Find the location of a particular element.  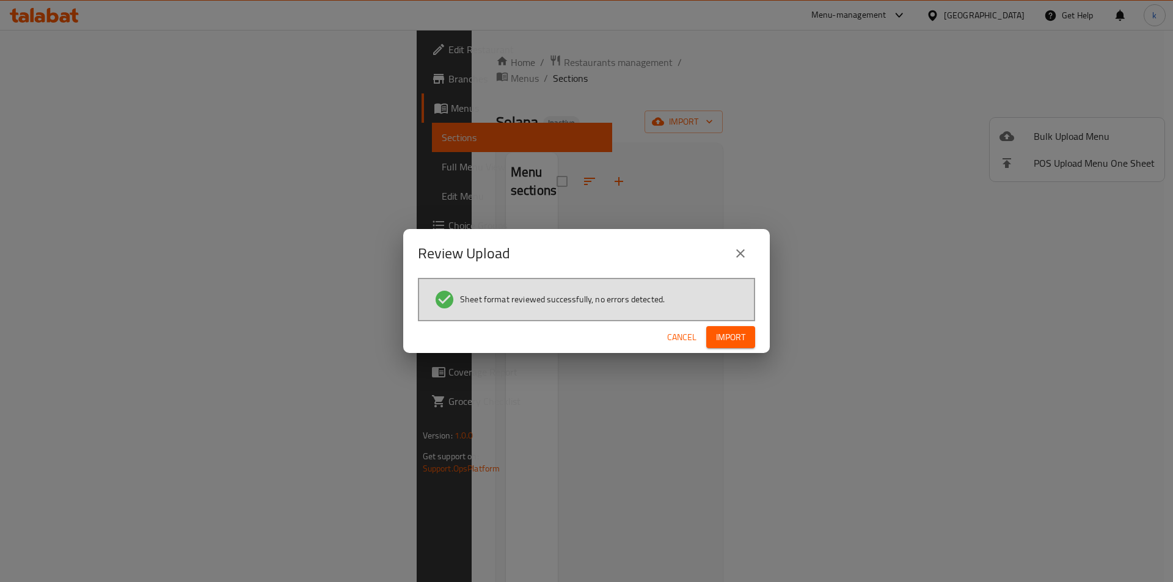

button: Cancel is located at coordinates (682, 337).